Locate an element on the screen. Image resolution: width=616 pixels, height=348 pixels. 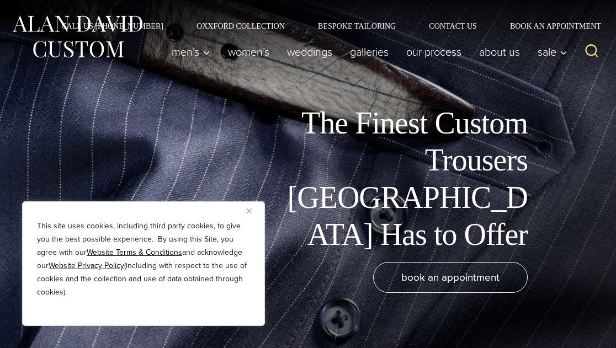
a: Galleries is located at coordinates (369, 52).